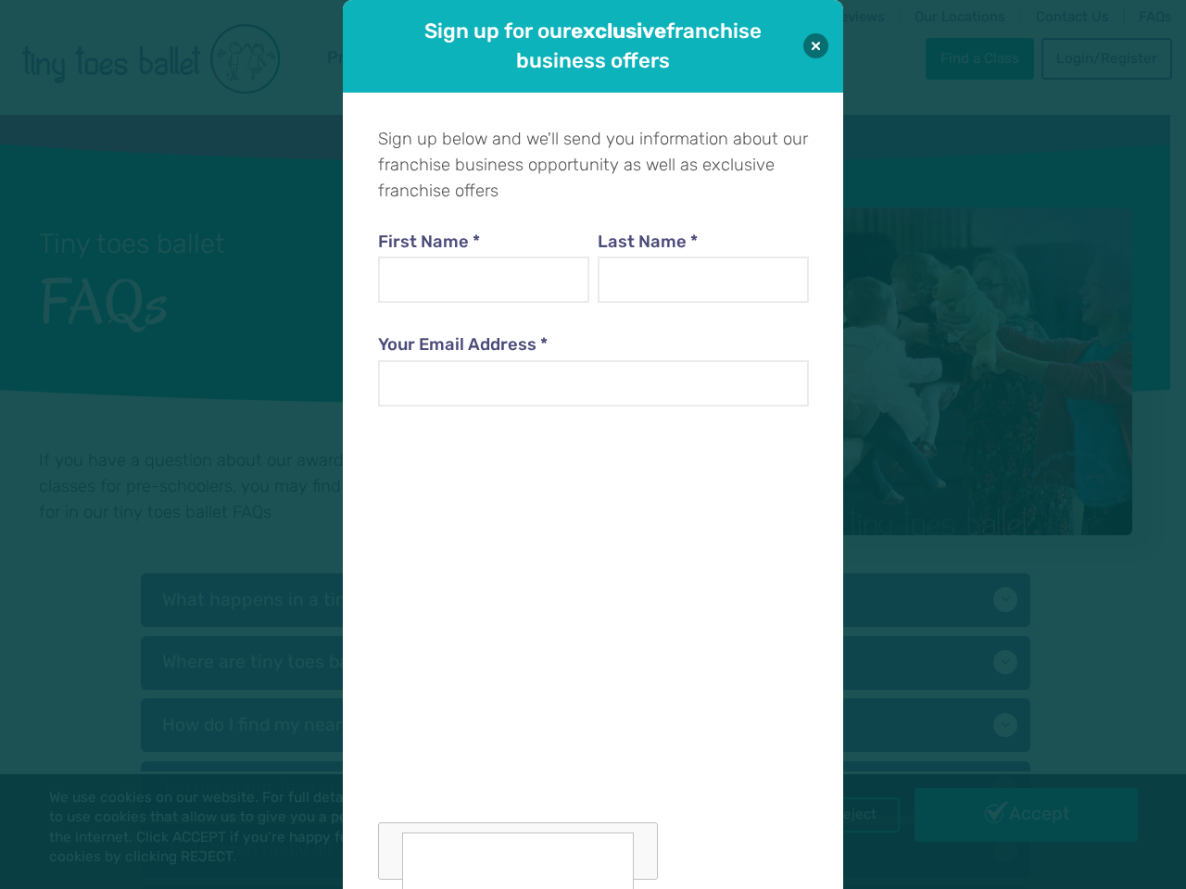  I want to click on label: Last Name *, so click(703, 243).